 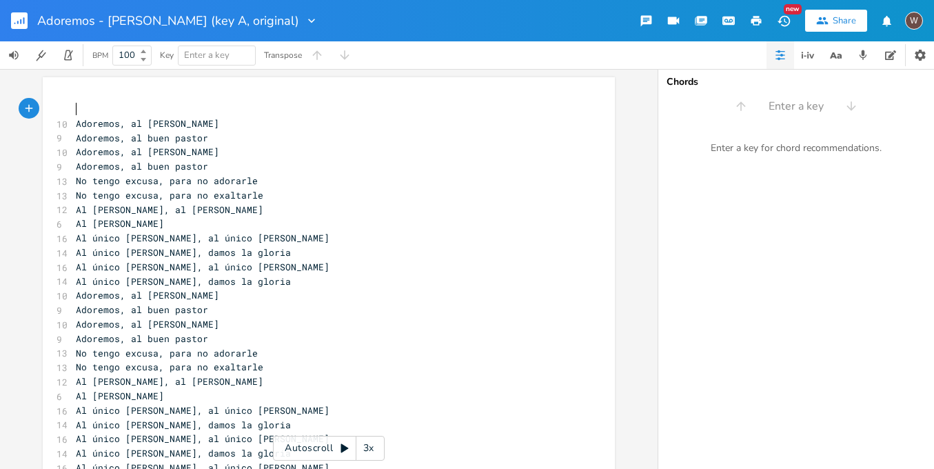 I want to click on button: W, so click(x=914, y=21).